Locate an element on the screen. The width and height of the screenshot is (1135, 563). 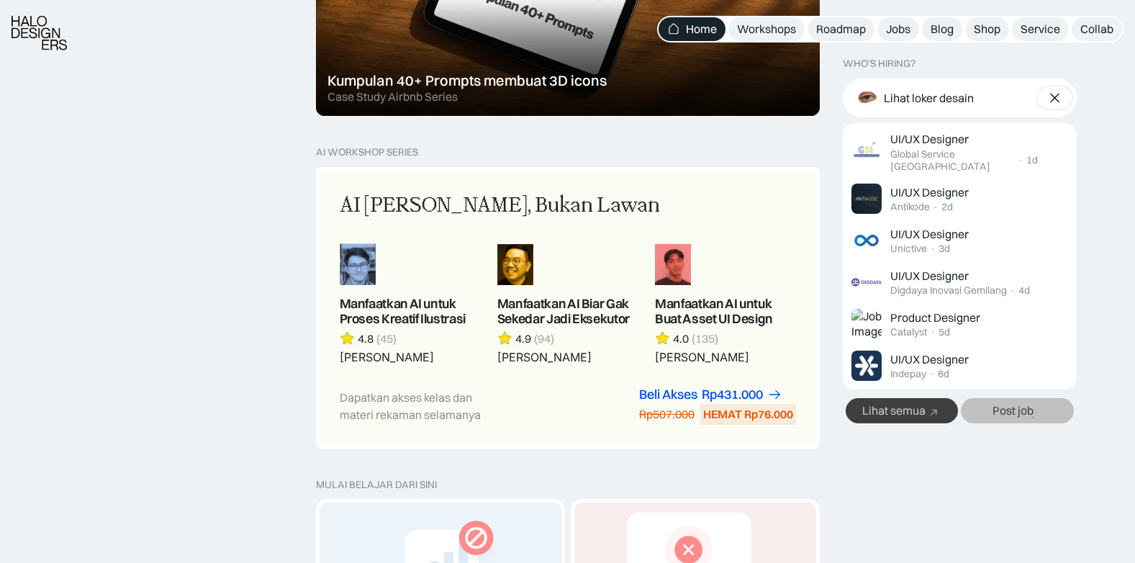
div: Post job is located at coordinates (1013, 410).